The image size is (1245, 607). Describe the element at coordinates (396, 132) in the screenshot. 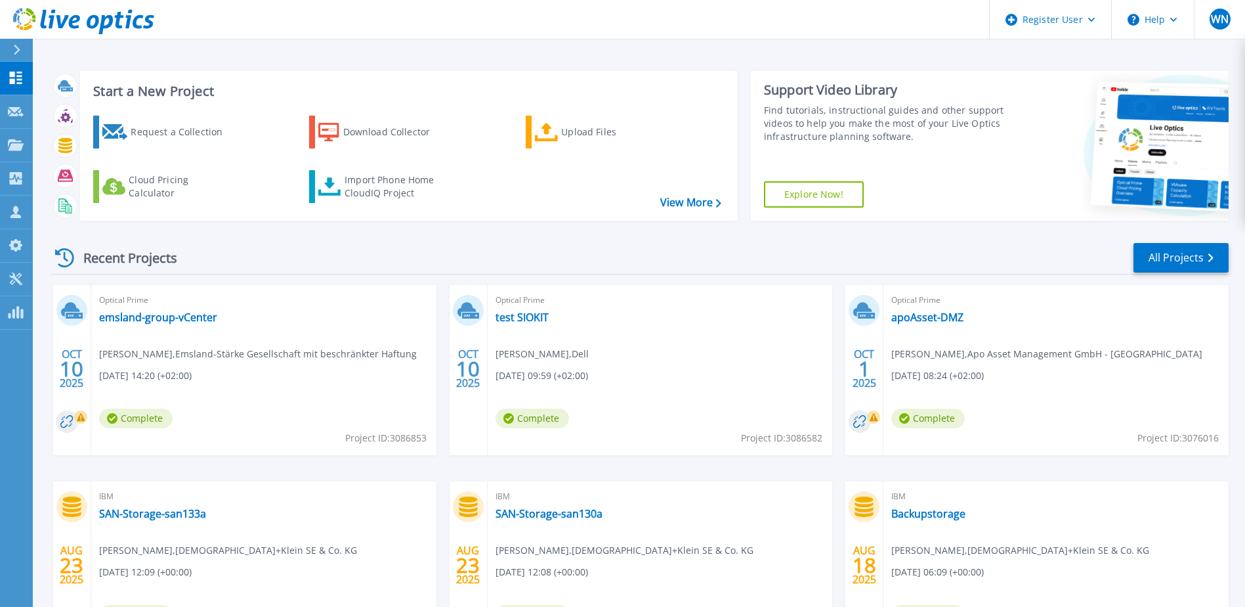

I see `div: Download Collector` at that location.